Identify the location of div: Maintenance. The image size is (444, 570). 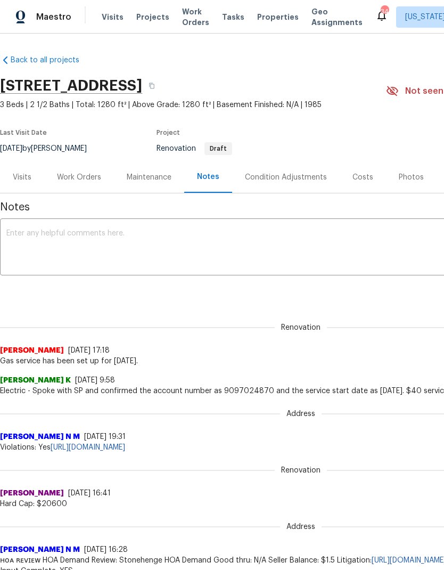
(149, 177).